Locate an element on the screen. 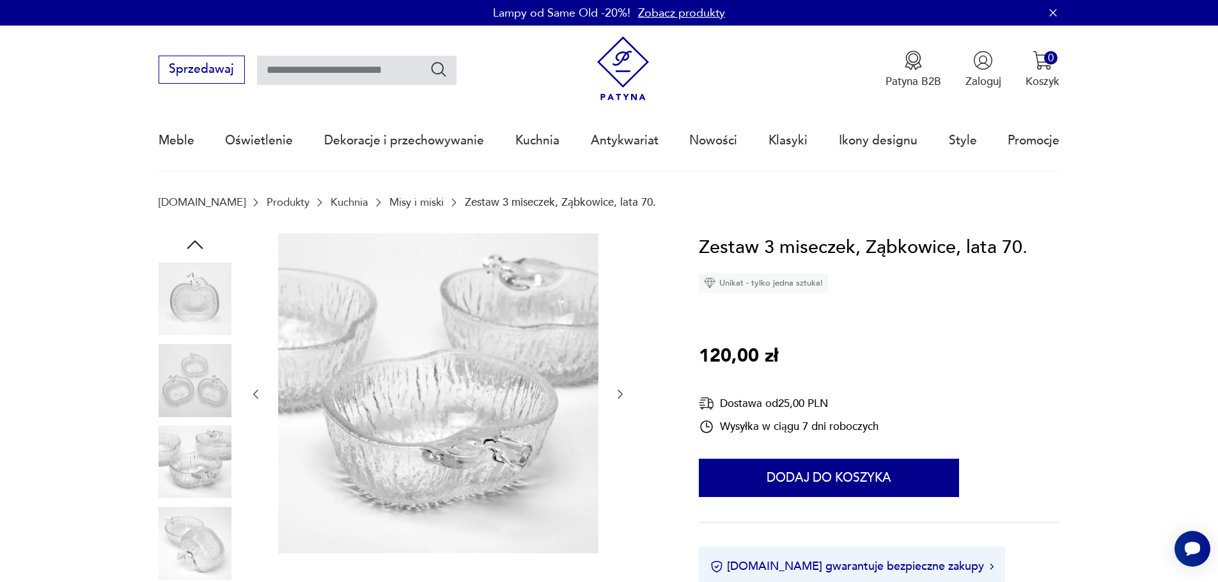  div: Unikat - tylko jedna sztuka! is located at coordinates (763, 283).